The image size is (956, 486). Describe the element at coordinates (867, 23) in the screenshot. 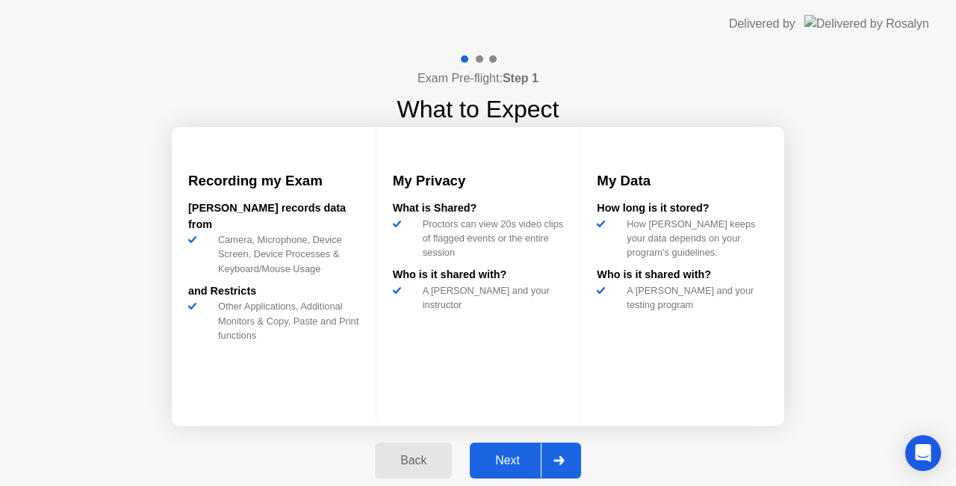

I see `img: Delivered by Rosalyn` at that location.